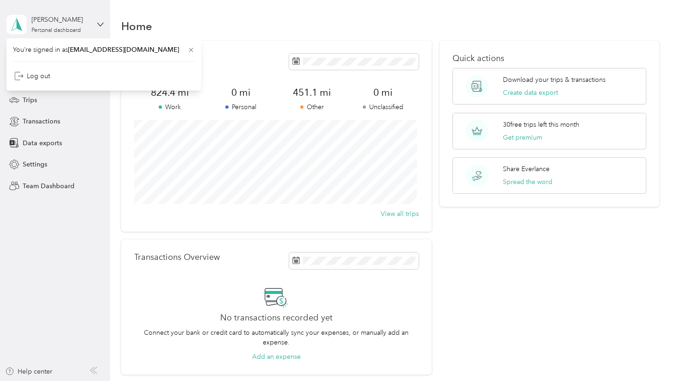 Image resolution: width=675 pixels, height=381 pixels. What do you see at coordinates (177, 257) in the screenshot?
I see `p: Transactions Overview` at bounding box center [177, 257].